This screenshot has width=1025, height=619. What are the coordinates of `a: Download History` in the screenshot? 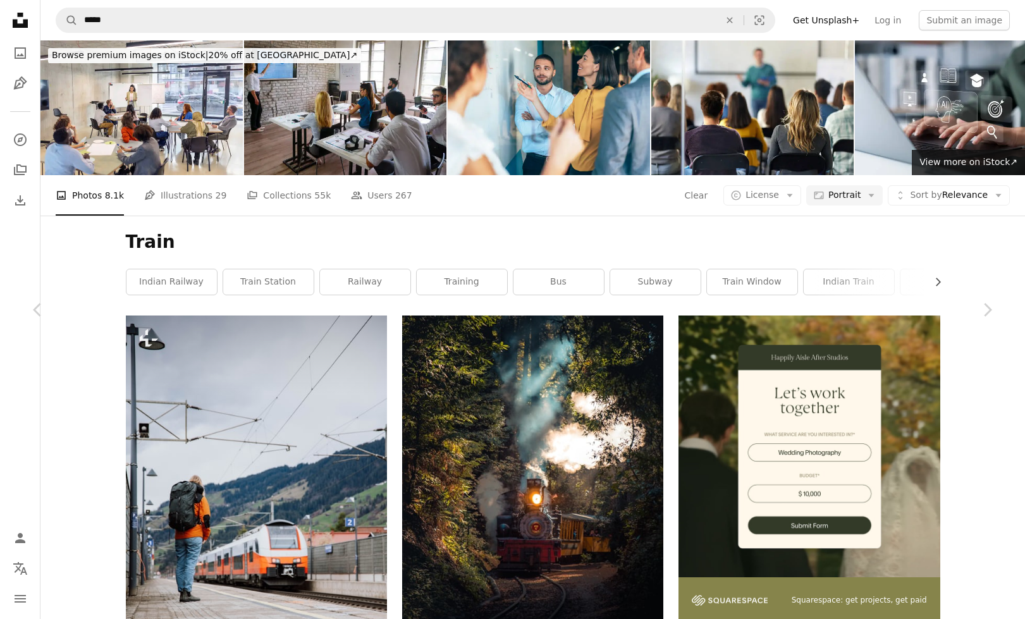 It's located at (20, 201).